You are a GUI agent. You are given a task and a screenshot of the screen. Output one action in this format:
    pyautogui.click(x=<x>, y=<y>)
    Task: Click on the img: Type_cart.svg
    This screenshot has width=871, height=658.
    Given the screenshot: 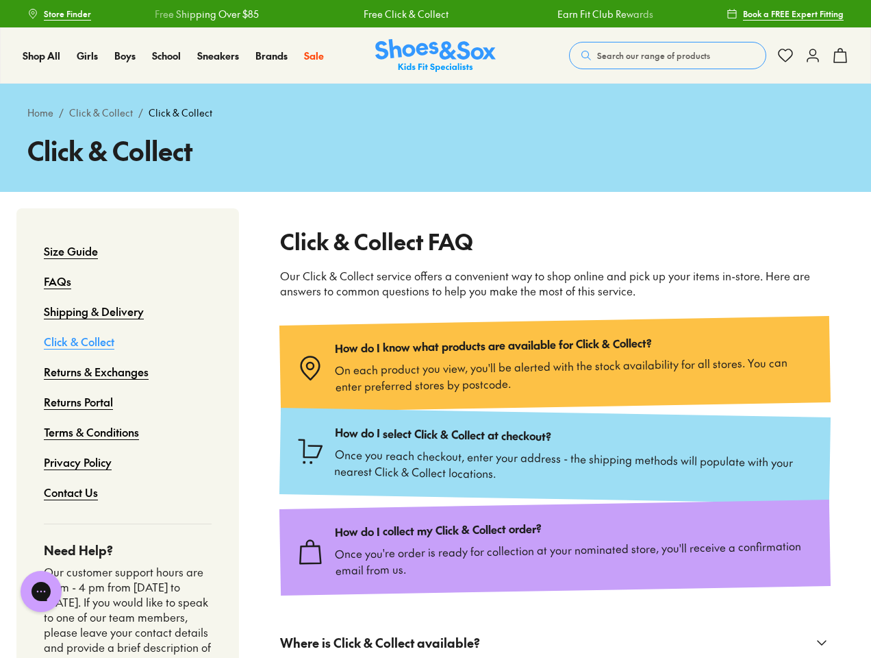 What is the action you would take?
    pyautogui.click(x=310, y=451)
    